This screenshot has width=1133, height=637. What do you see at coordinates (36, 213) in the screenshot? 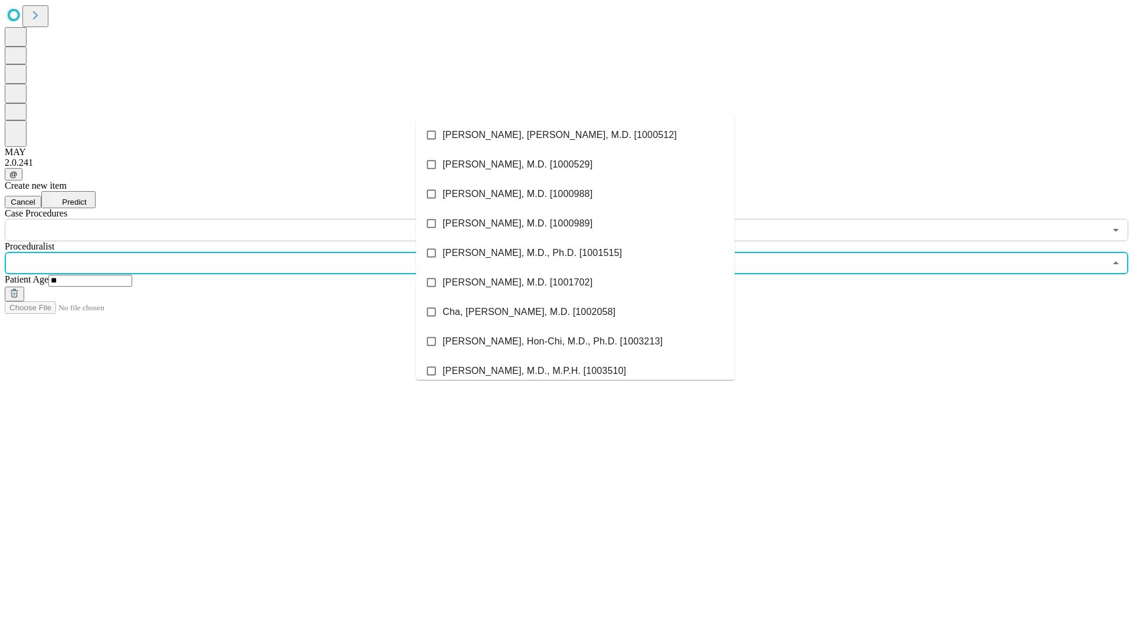
I see `span: Scheduled Procedure` at bounding box center [36, 213].